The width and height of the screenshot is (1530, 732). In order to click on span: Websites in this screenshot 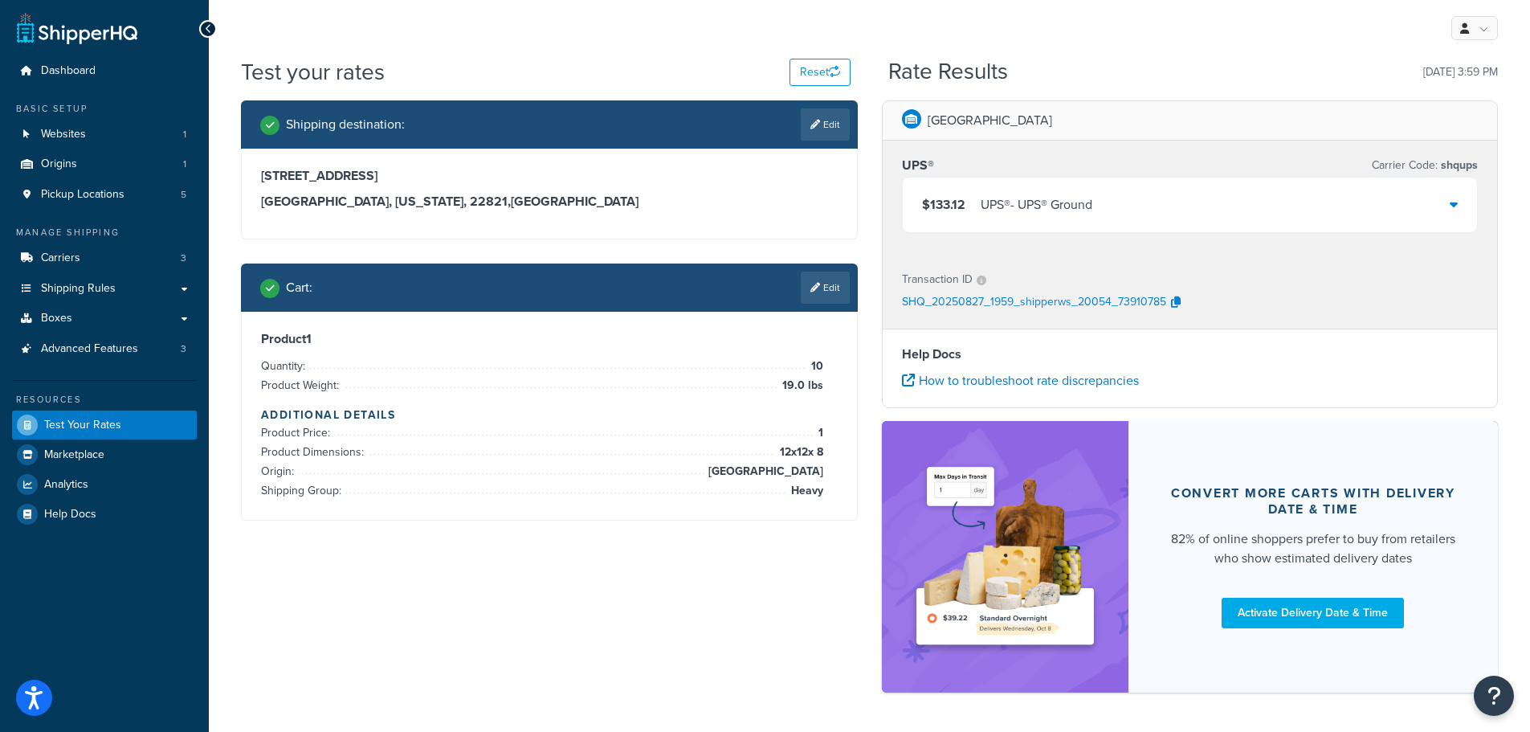, I will do `click(63, 134)`.